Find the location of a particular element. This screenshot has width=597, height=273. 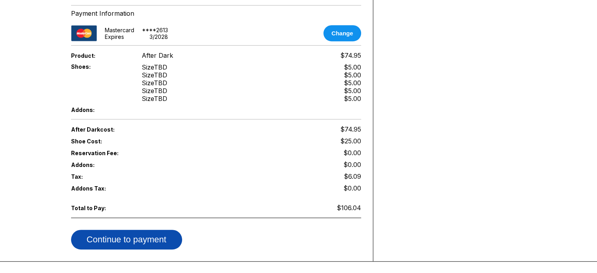

span: After Dark is located at coordinates (157, 55).